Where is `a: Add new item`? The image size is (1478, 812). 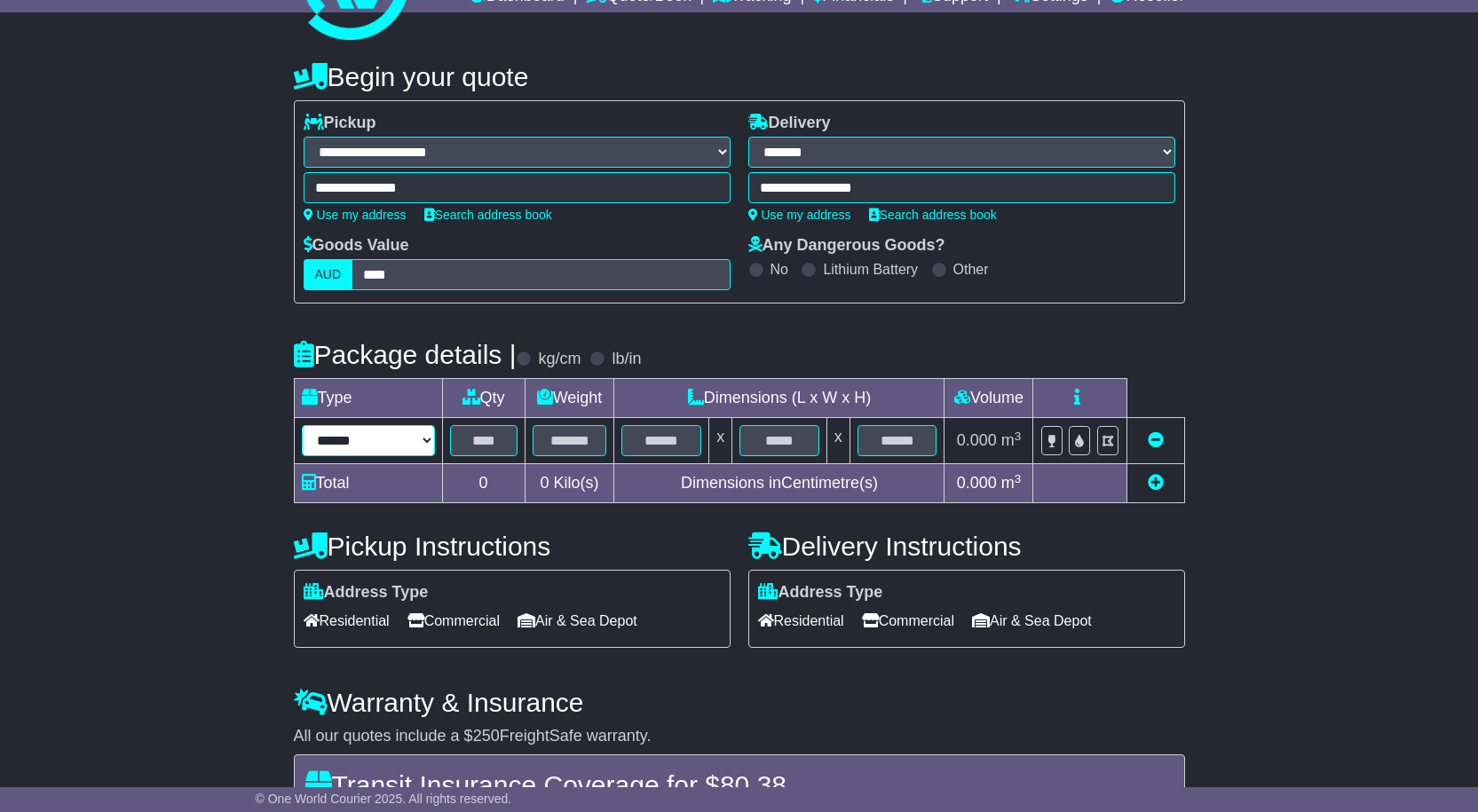 a: Add new item is located at coordinates (1156, 483).